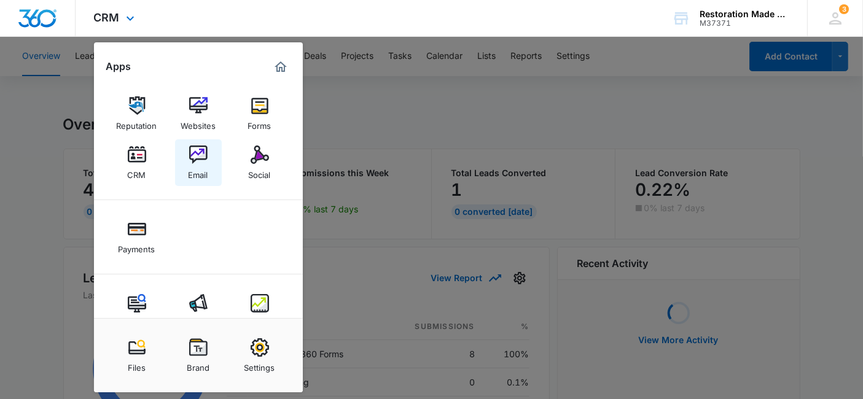  What do you see at coordinates (198, 114) in the screenshot?
I see `a: Websites` at bounding box center [198, 114].